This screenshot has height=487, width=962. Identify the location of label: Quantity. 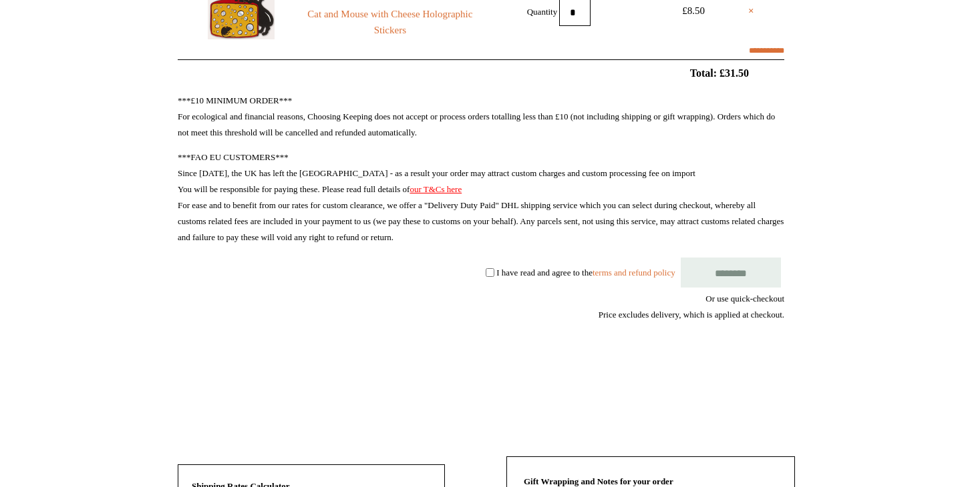
(542, 11).